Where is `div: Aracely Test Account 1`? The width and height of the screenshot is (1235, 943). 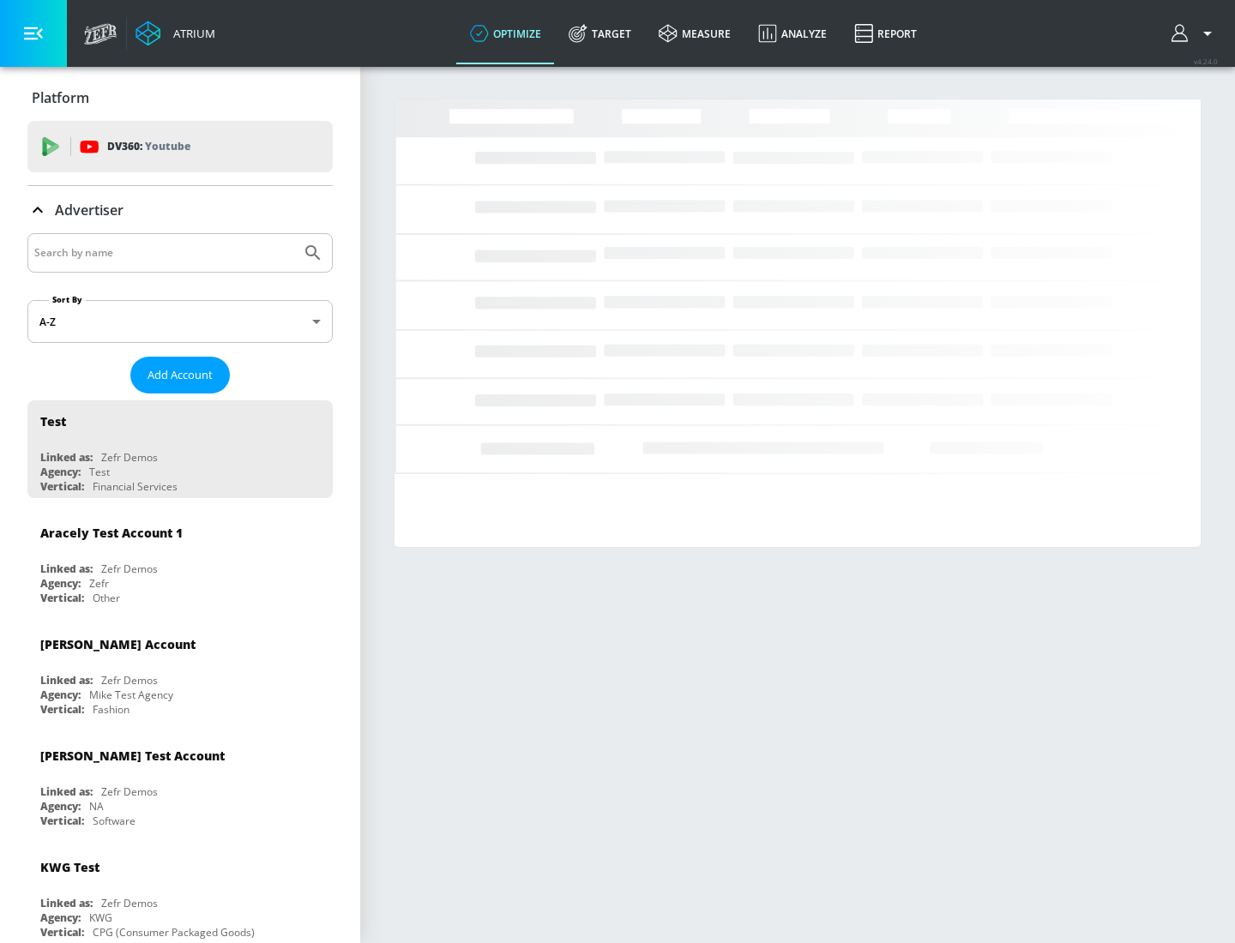
div: Aracely Test Account 1 is located at coordinates (111, 533).